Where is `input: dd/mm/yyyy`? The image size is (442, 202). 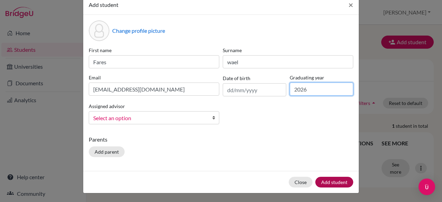 input: dd/mm/yyyy is located at coordinates (254, 90).